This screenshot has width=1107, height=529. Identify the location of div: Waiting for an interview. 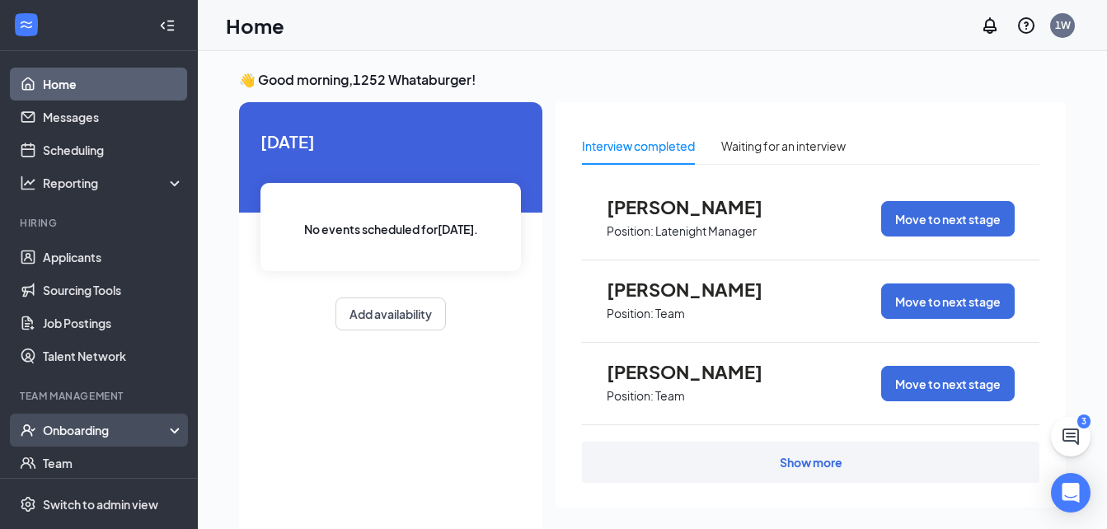
(783, 146).